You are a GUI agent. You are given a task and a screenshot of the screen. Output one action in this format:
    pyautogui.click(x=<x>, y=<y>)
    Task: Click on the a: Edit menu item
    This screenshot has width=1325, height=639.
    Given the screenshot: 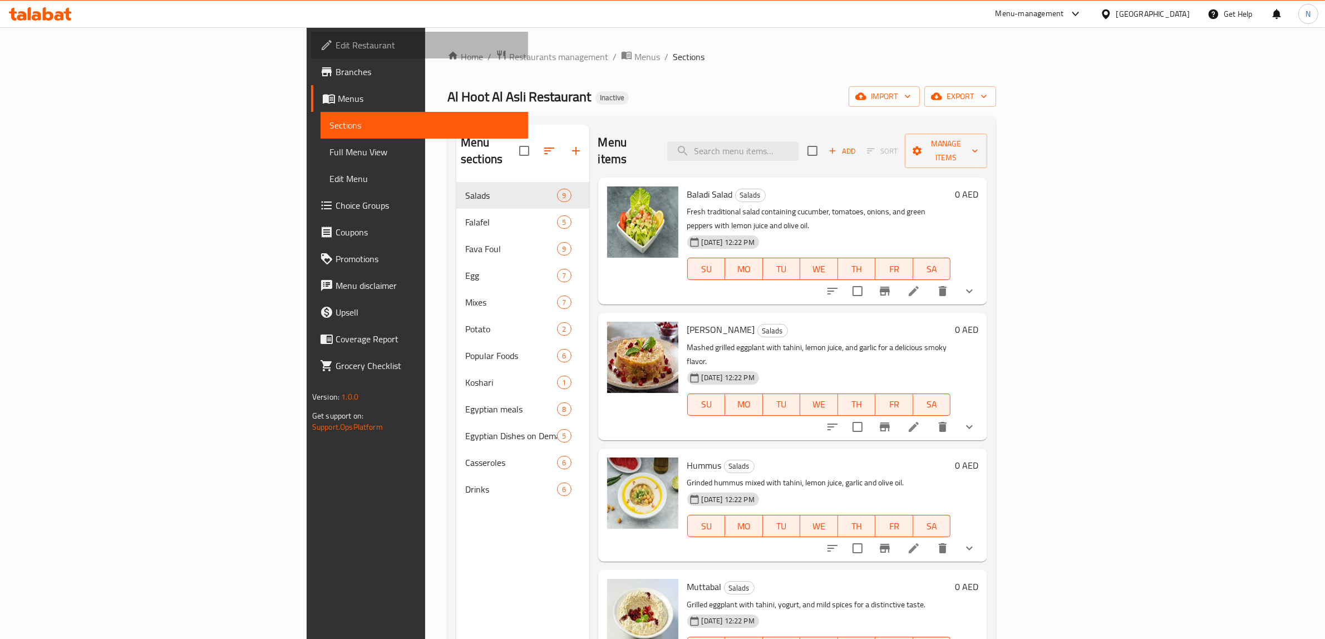 What is the action you would take?
    pyautogui.click(x=913, y=427)
    